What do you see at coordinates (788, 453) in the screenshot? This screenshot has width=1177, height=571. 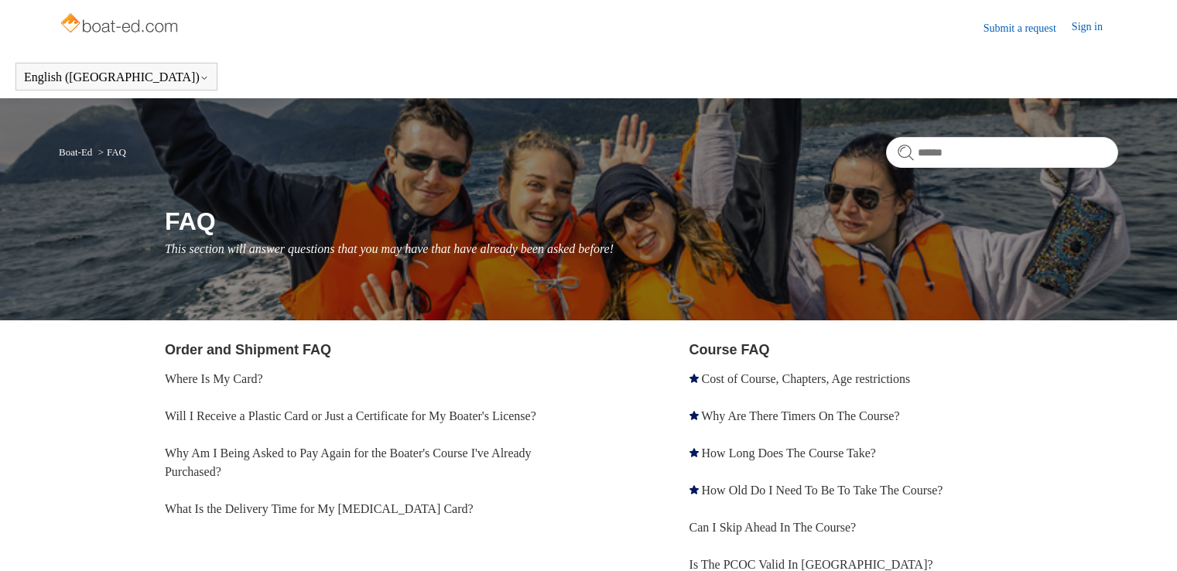 I see `a: How Long Does The Course Take?` at bounding box center [788, 453].